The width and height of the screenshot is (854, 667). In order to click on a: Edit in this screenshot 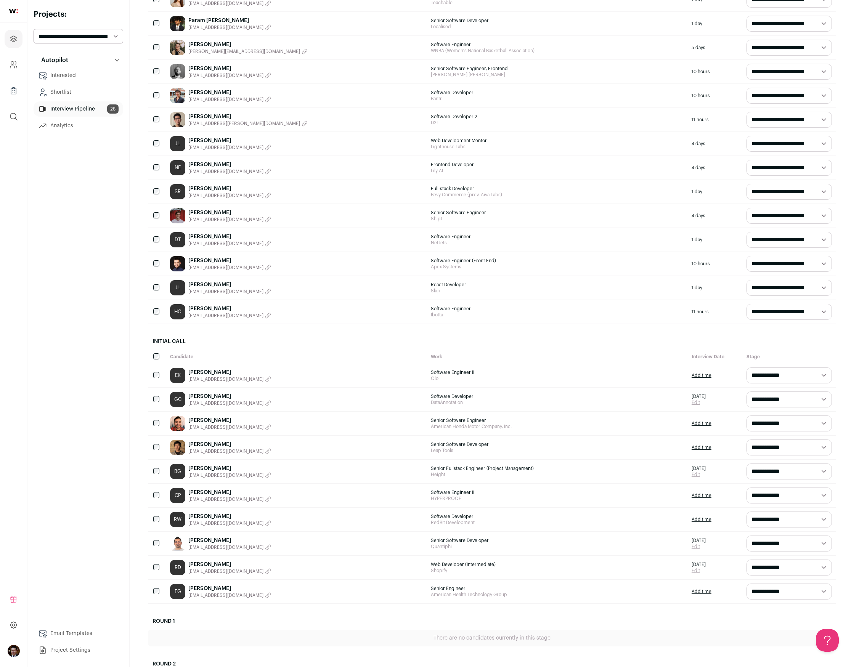, I will do `click(699, 403)`.